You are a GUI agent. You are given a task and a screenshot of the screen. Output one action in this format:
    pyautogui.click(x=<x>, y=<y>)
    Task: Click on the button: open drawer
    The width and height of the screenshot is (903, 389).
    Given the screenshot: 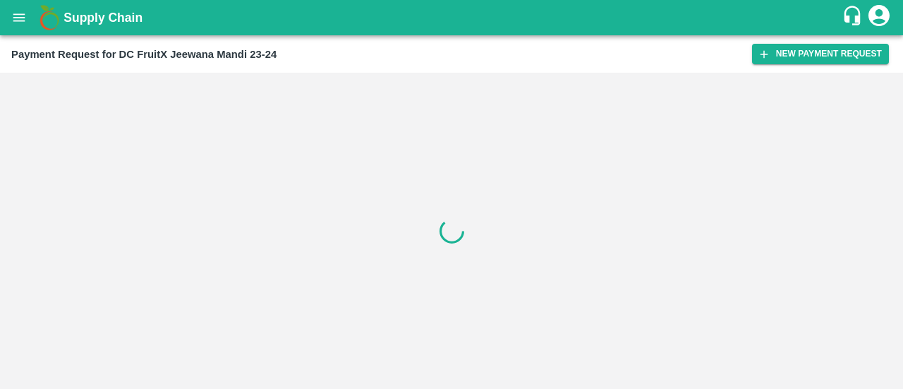 What is the action you would take?
    pyautogui.click(x=19, y=18)
    